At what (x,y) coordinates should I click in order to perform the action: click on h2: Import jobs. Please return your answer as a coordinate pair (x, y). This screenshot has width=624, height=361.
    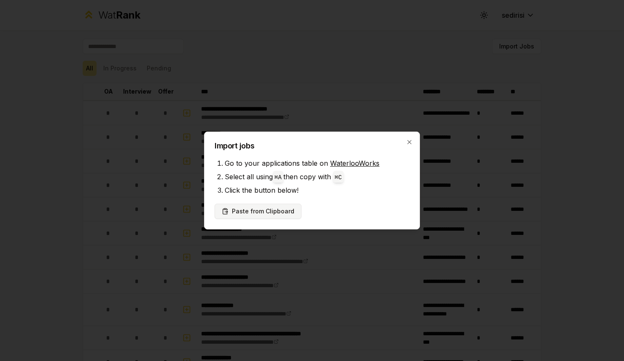
    Looking at the image, I should click on (312, 146).